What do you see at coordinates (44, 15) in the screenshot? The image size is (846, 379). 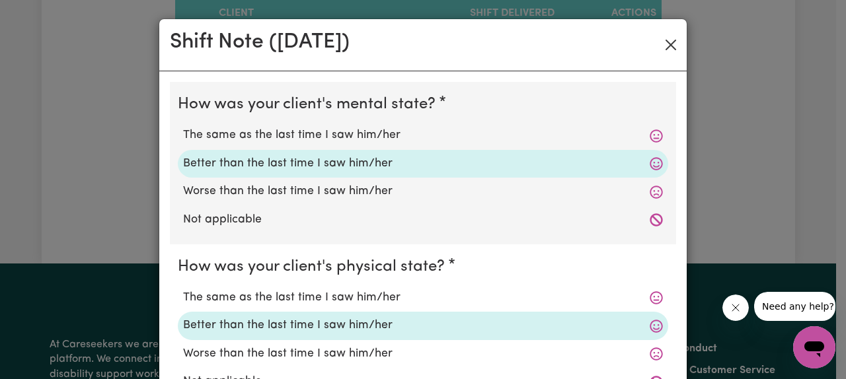 I see `span: Need any help?` at bounding box center [44, 15].